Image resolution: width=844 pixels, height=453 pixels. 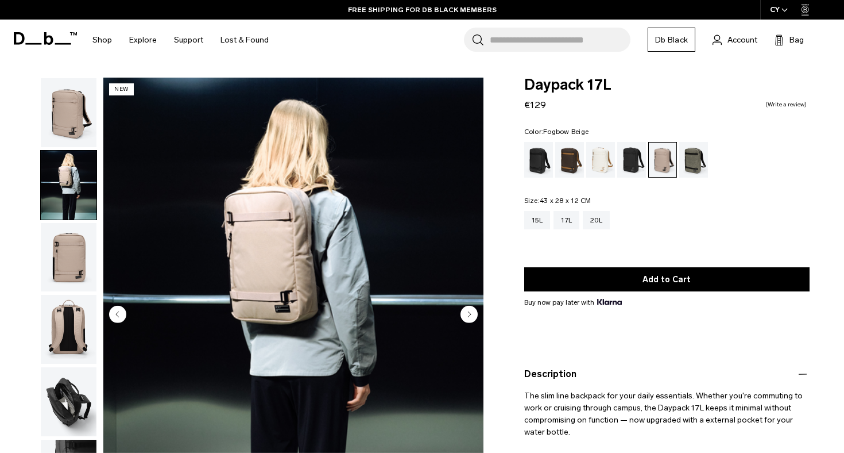 I want to click on button: Bag, so click(x=789, y=40).